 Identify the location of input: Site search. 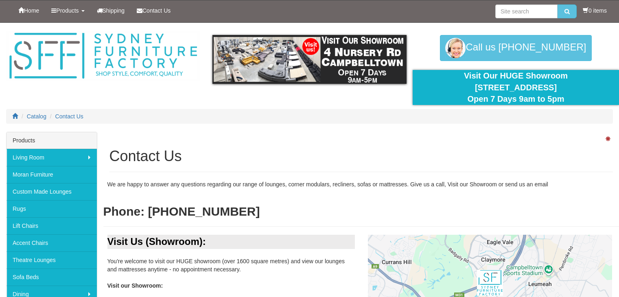
(527, 11).